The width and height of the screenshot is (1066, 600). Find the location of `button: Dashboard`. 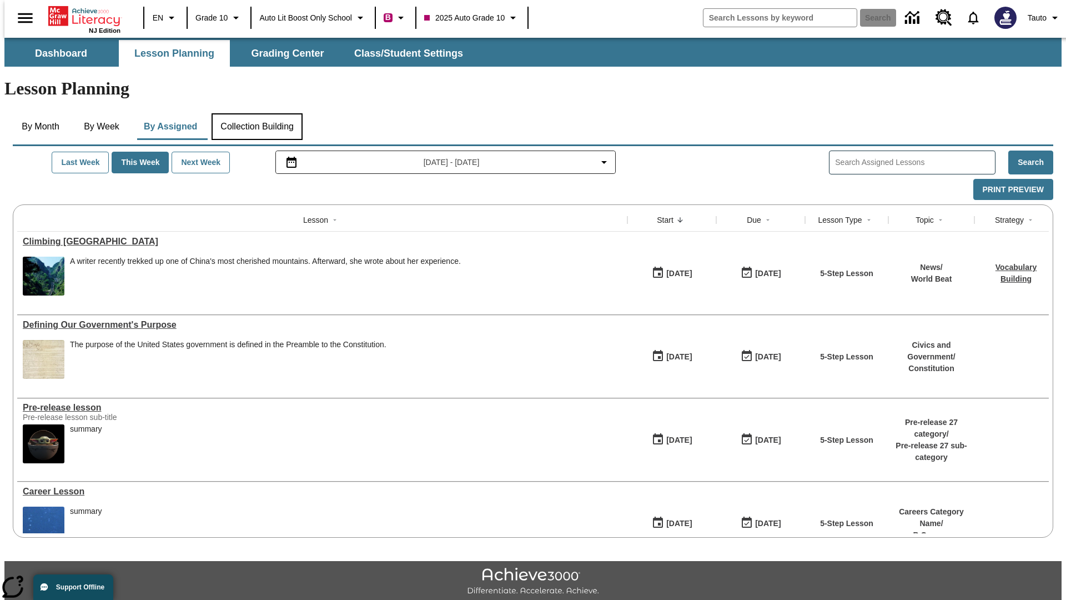

button: Dashboard is located at coordinates (61, 53).